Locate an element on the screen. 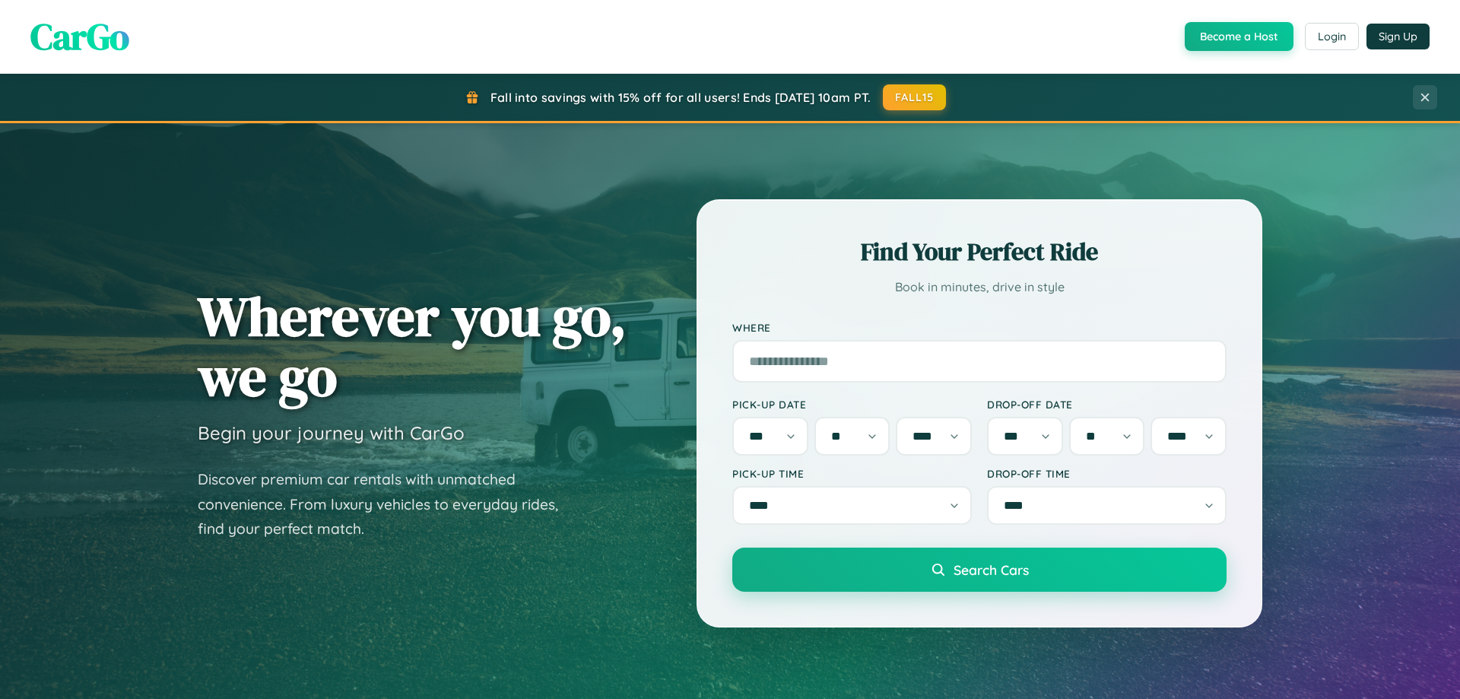 The height and width of the screenshot is (699, 1460). label: Where is located at coordinates (979, 327).